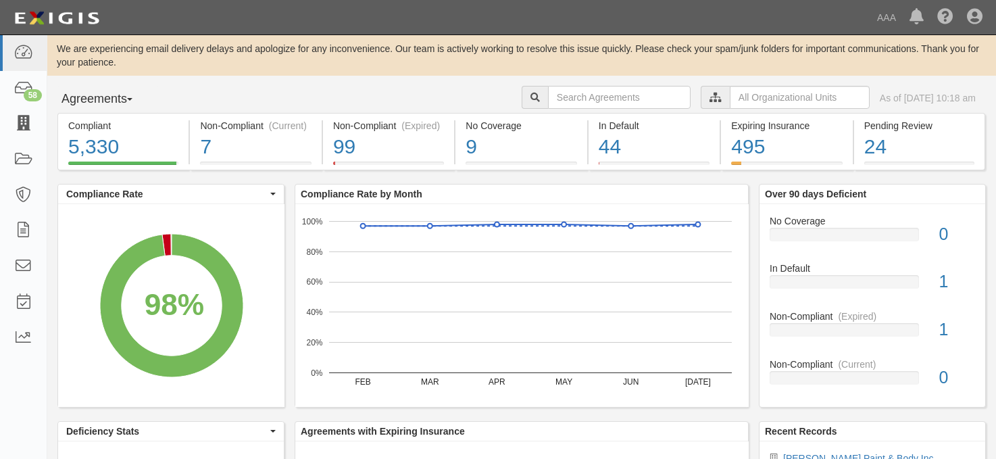 Image resolution: width=996 pixels, height=459 pixels. What do you see at coordinates (430, 382) in the screenshot?
I see `text: MAR` at bounding box center [430, 382].